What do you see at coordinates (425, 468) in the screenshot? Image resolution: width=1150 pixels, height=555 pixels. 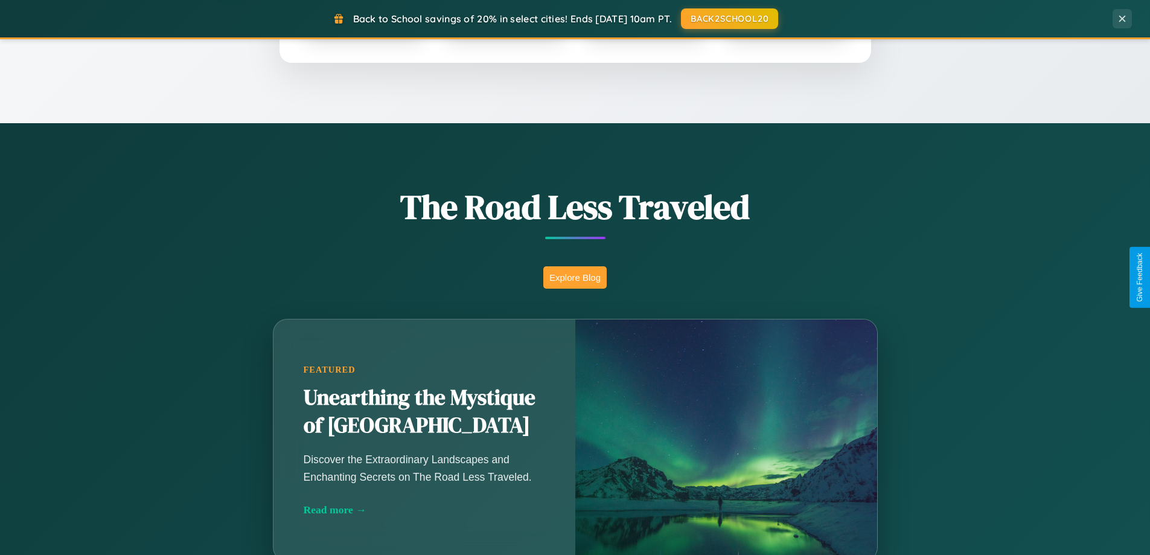 I see `p: Discover the Extraordinary Landscapes and Enchanting Secrets on The Road Less Traveled.` at bounding box center [425, 468].